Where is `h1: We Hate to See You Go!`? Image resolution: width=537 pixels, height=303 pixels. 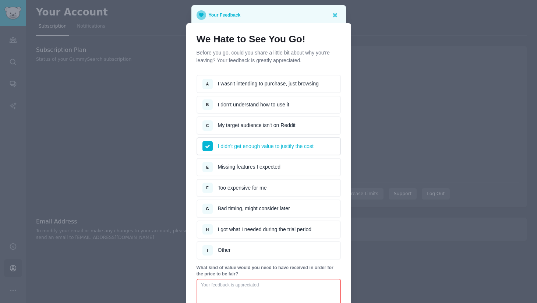 h1: We Hate to See You Go! is located at coordinates (269, 39).